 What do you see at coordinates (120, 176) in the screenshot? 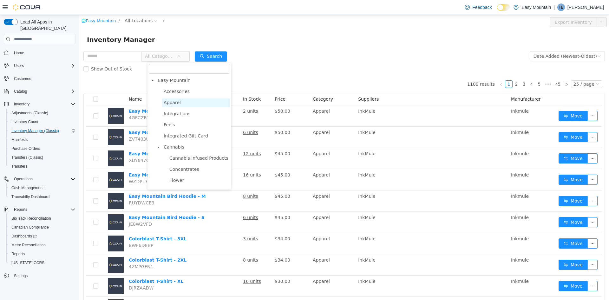
I see `span: Vape Cartridges` at bounding box center [120, 176].